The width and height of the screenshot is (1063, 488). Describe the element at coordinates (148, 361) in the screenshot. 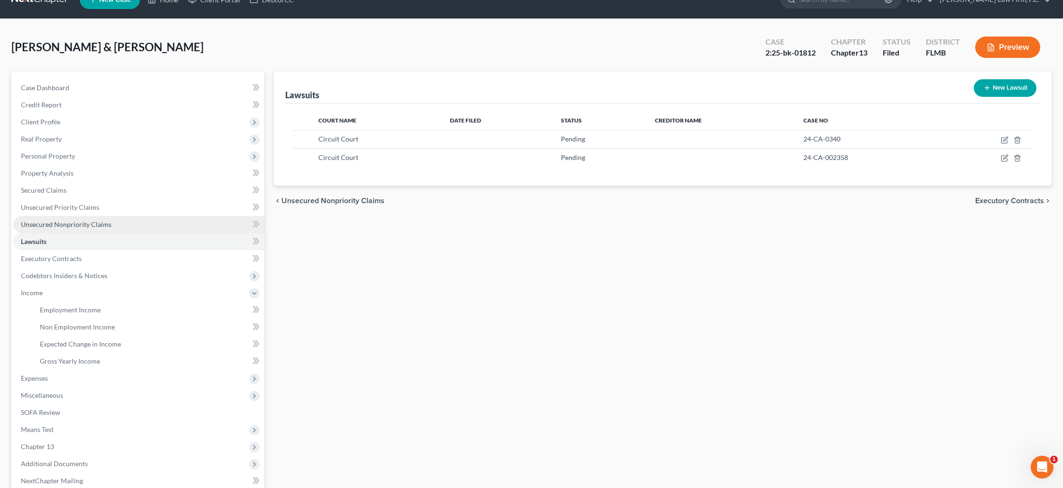

I see `a: Gross Yearly Income` at that location.